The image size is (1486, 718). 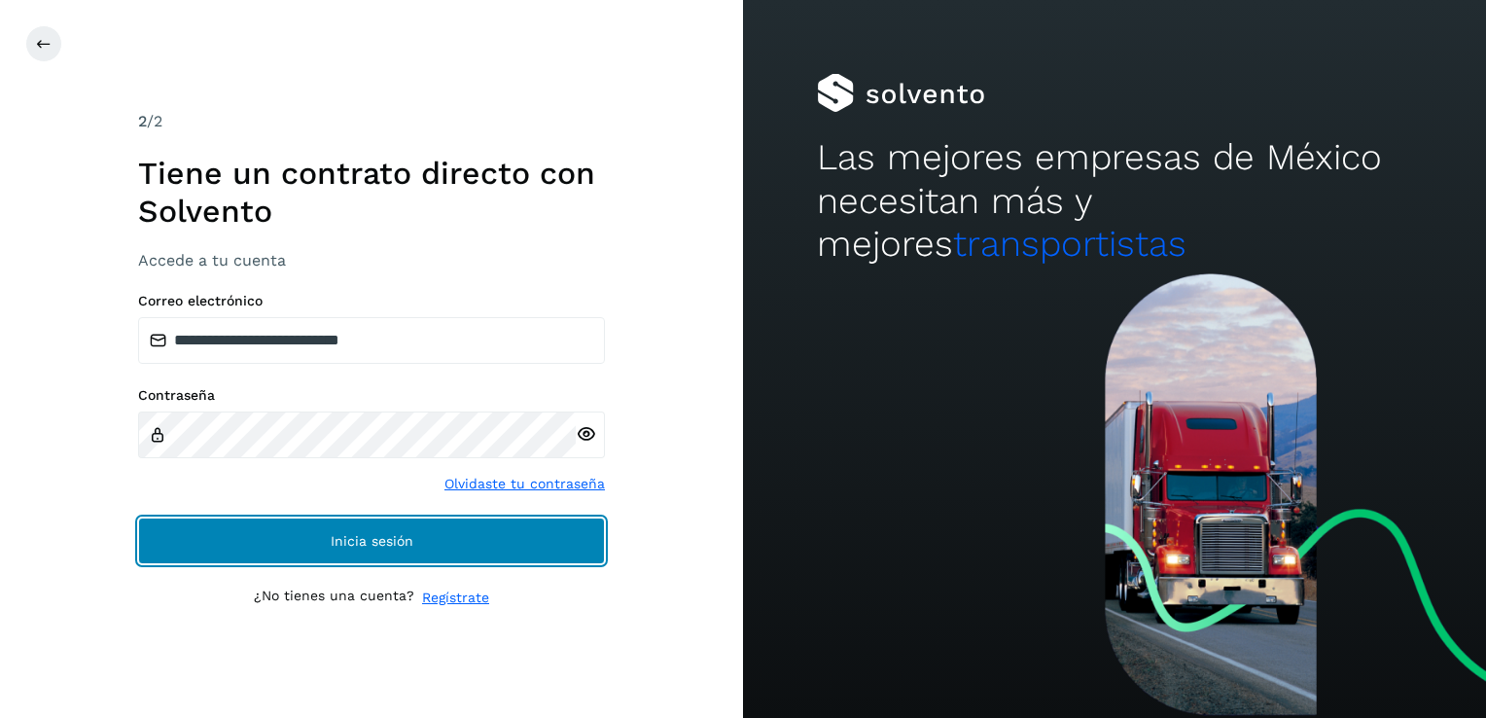 What do you see at coordinates (371, 260) in the screenshot?
I see `h3: Accede a tu cuenta` at bounding box center [371, 260].